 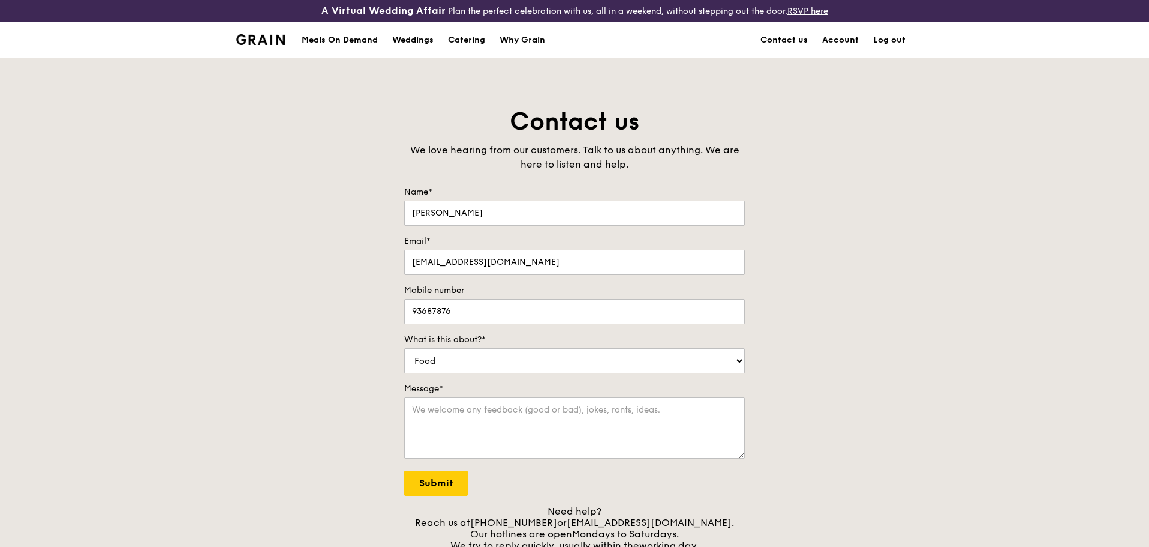 What do you see at coordinates (890, 40) in the screenshot?
I see `a: Log out` at bounding box center [890, 40].